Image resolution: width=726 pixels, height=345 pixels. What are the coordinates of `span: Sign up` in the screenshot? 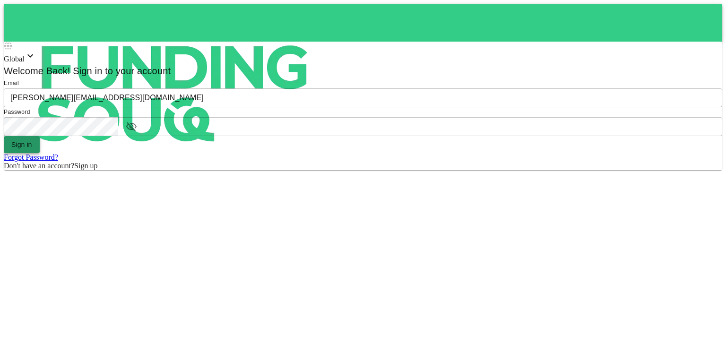 It's located at (86, 165).